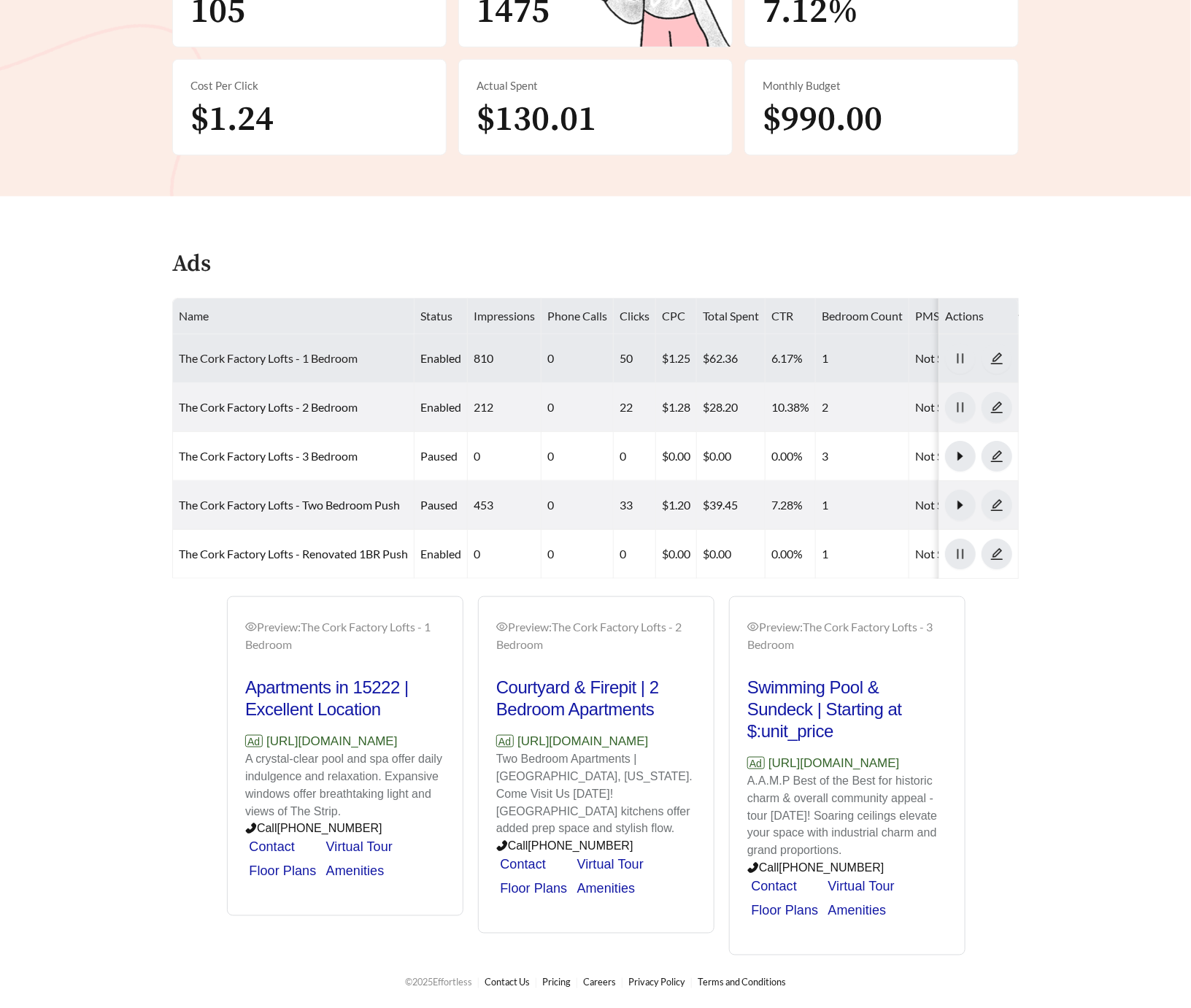  I want to click on th: Clicks, so click(635, 316).